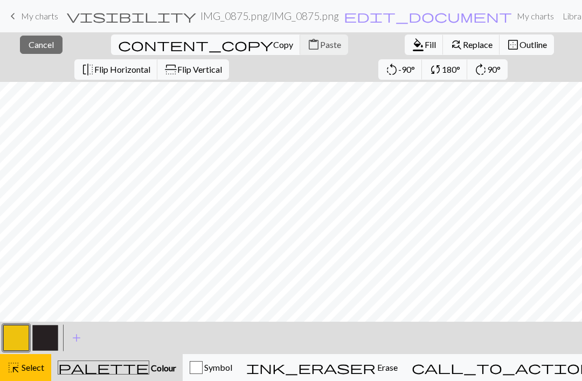 This screenshot has height=381, width=582. Describe the element at coordinates (436, 70) in the screenshot. I see `span: sync` at that location.